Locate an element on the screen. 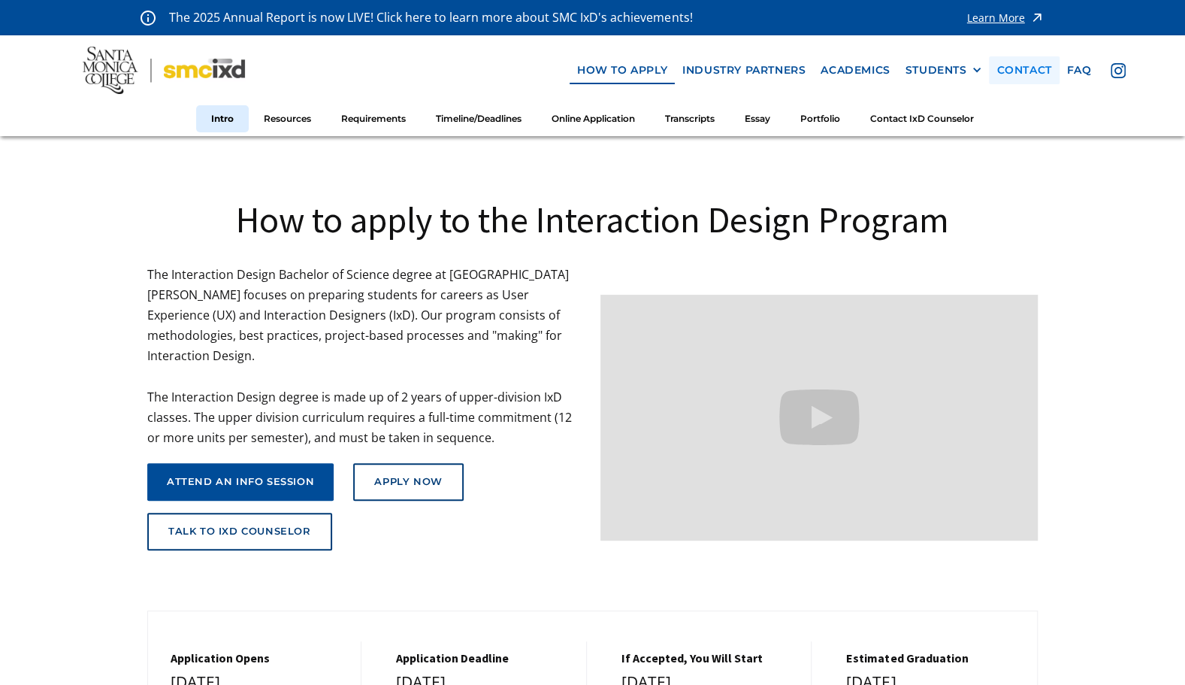 Image resolution: width=1185 pixels, height=685 pixels. h5: If Accepted, You Will Start is located at coordinates (709, 658).